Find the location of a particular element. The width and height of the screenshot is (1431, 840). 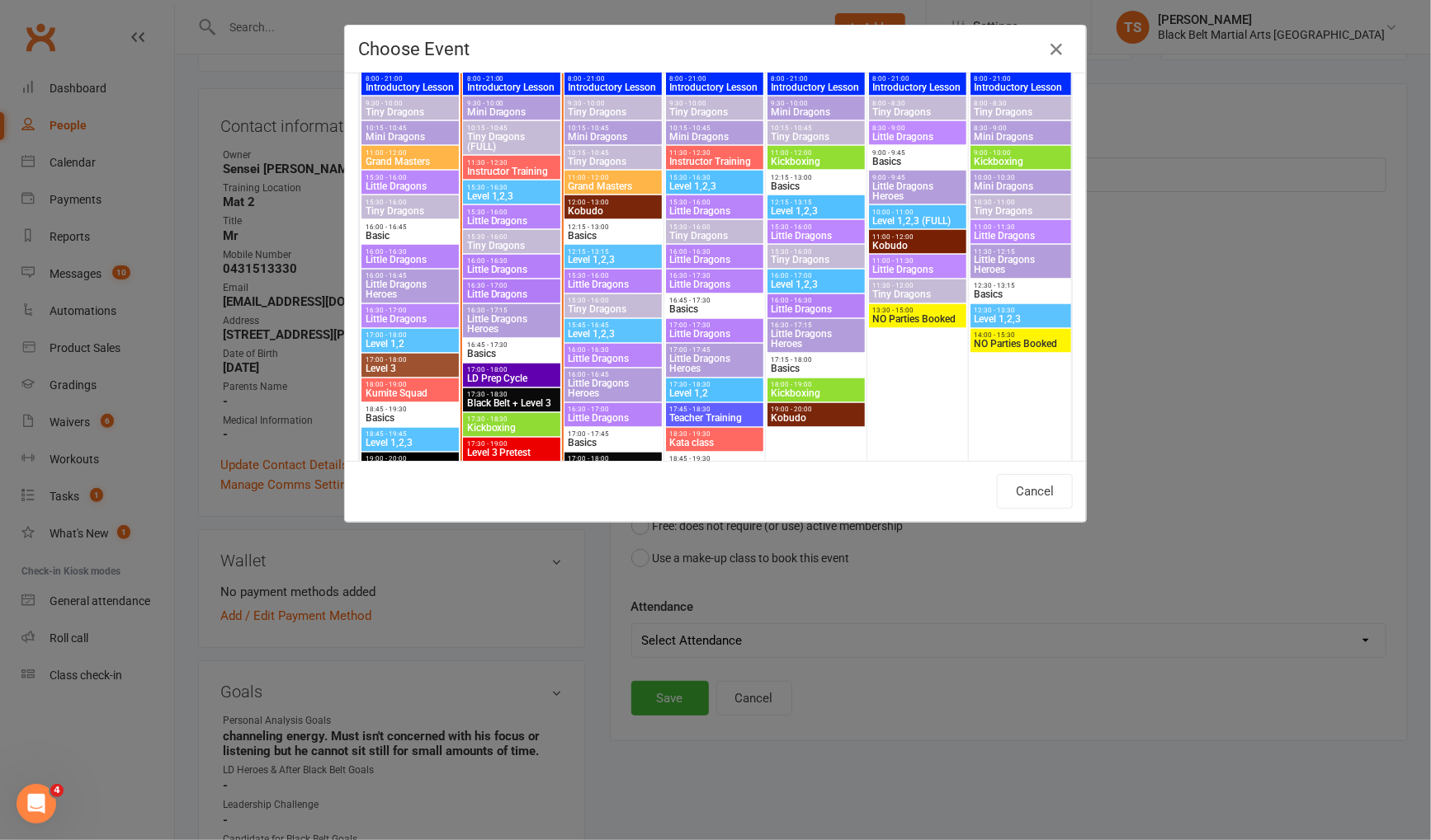

span: 11:00 - 11:30 is located at coordinates (918, 261).